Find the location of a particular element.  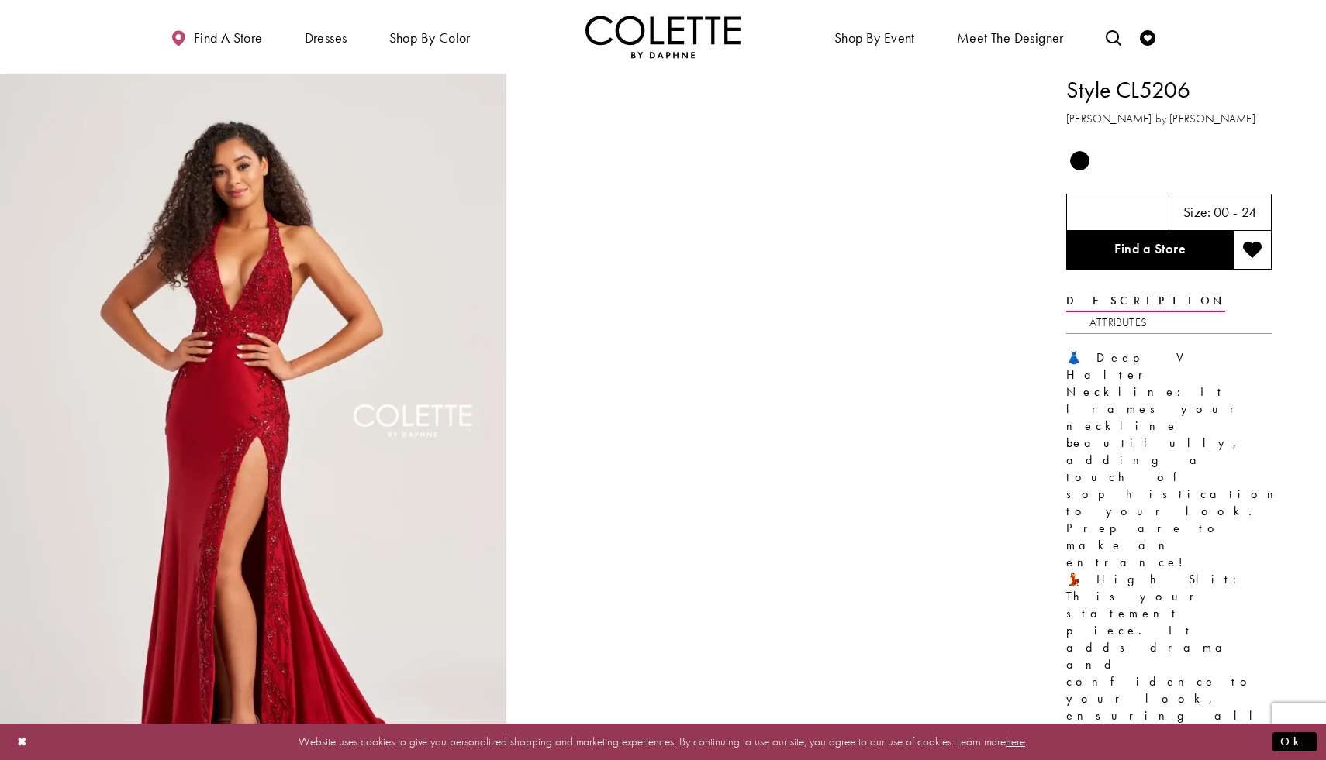

h1: Style CL5206 is located at coordinates (1168, 90).